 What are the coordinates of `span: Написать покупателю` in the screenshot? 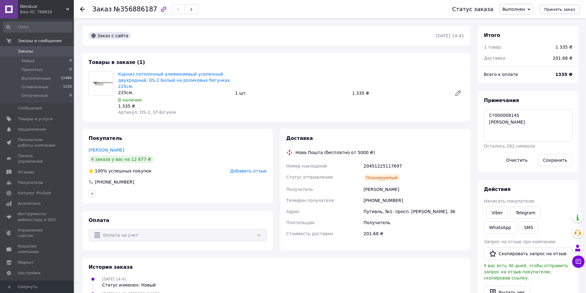 It's located at (509, 201).